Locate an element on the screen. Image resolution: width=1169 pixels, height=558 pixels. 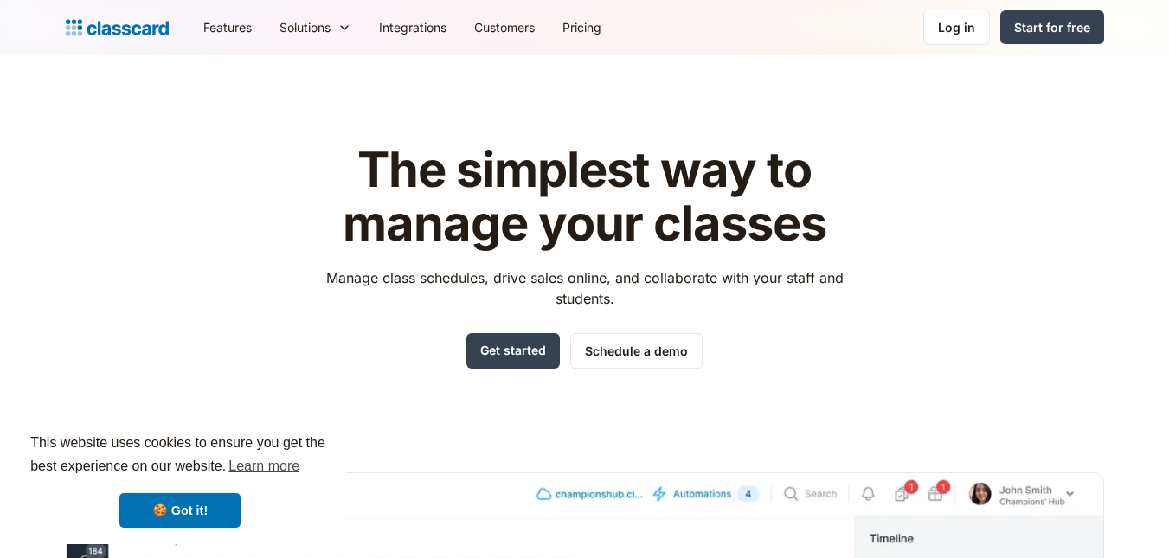
a: Get started is located at coordinates (513, 350).